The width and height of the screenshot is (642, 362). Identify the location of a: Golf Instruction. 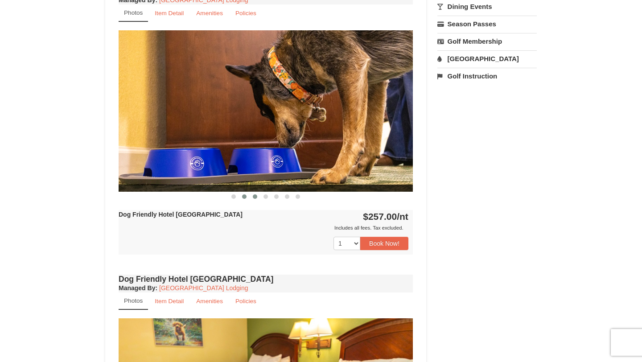
(487, 76).